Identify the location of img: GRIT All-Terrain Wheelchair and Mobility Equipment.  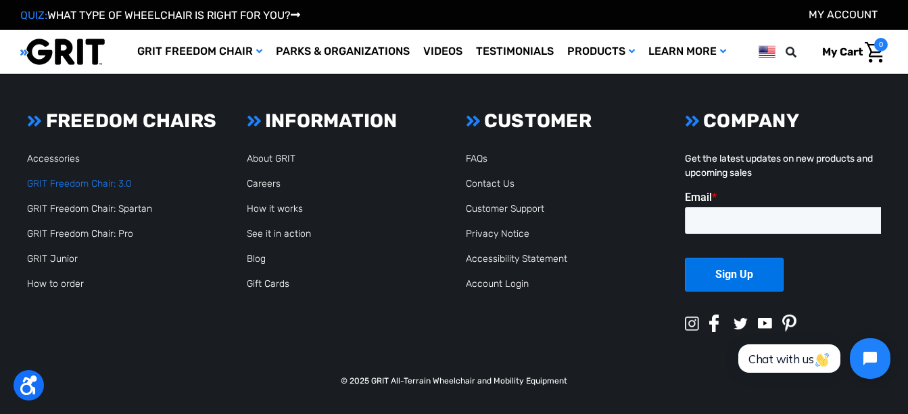
(62, 51).